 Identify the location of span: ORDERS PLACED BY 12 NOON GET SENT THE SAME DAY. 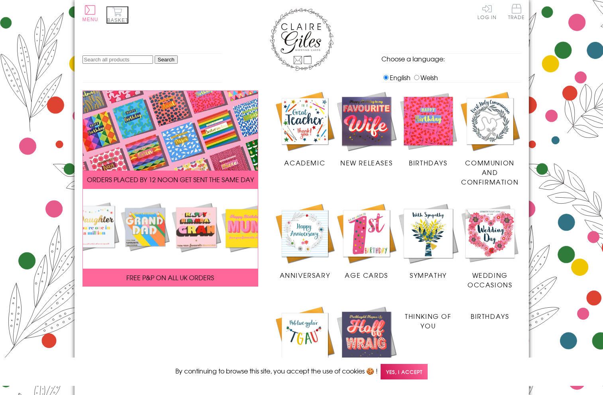
(170, 179).